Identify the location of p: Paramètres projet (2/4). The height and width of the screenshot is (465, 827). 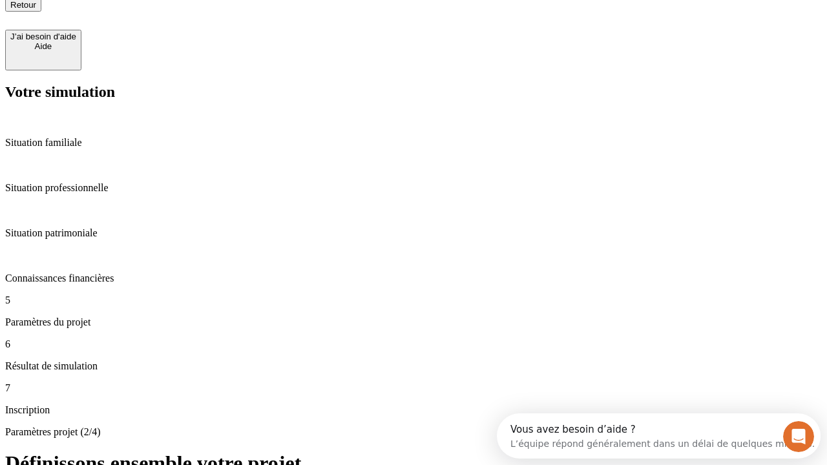
(413, 432).